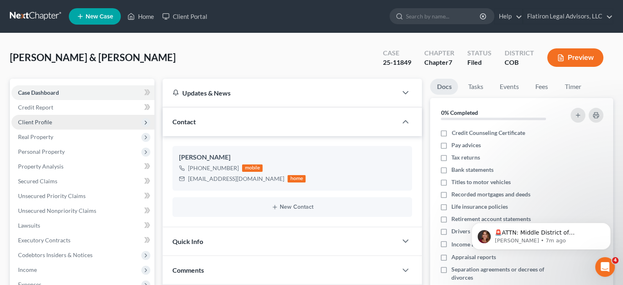 The width and height of the screenshot is (623, 285). Describe the element at coordinates (188, 270) in the screenshot. I see `span: Comments` at that location.